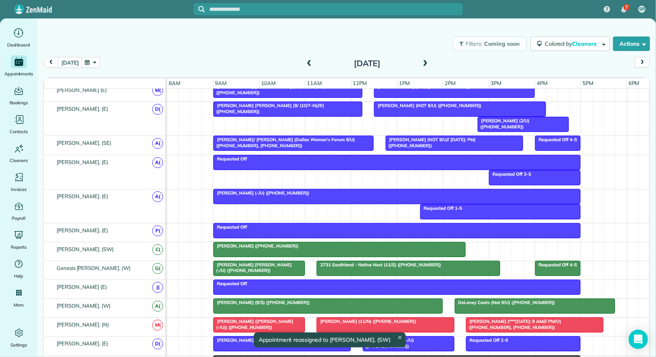  What do you see at coordinates (510, 174) in the screenshot?
I see `span: Requested Off 3-5` at bounding box center [510, 174].